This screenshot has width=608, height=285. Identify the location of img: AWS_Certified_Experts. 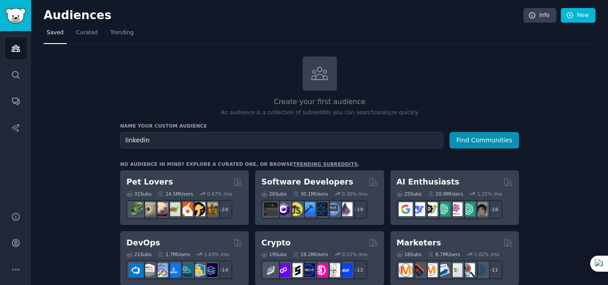
(148, 270).